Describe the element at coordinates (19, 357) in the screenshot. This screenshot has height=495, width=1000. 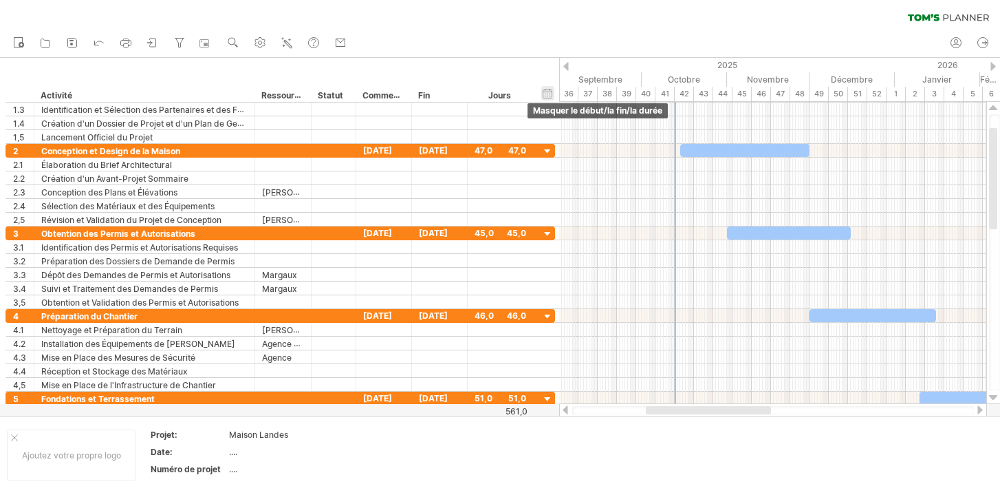
I see `font: 4.3` at that location.